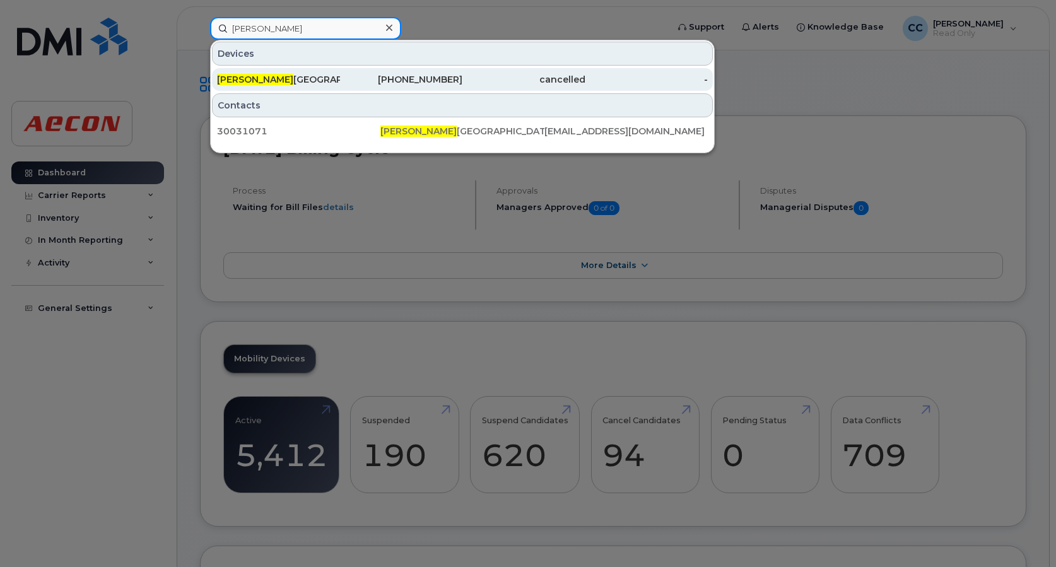 The height and width of the screenshot is (567, 1056). What do you see at coordinates (462, 105) in the screenshot?
I see `div: Contacts` at bounding box center [462, 105].